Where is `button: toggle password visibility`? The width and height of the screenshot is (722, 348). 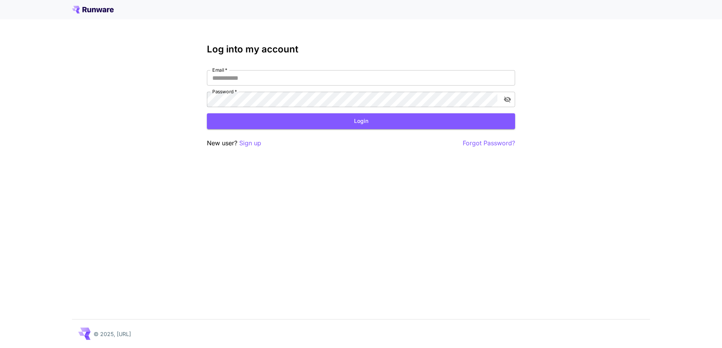 button: toggle password visibility is located at coordinates (507, 99).